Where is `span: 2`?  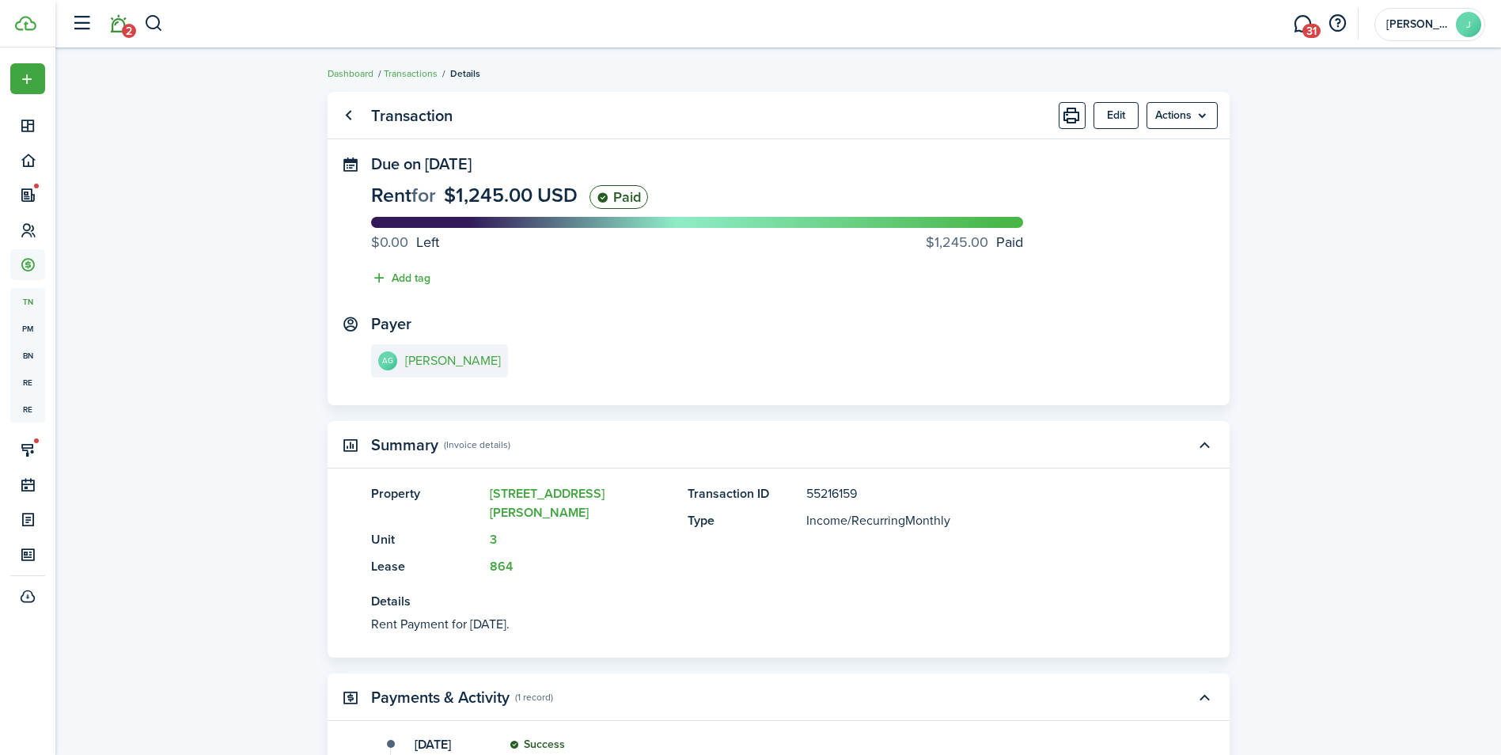 span: 2 is located at coordinates (129, 31).